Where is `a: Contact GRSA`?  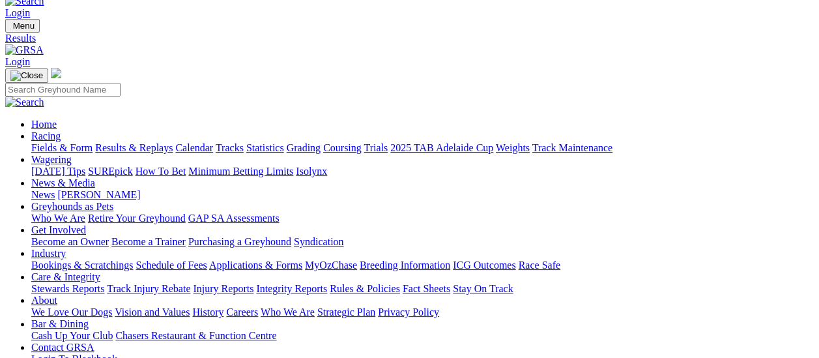 a: Contact GRSA is located at coordinates (63, 346).